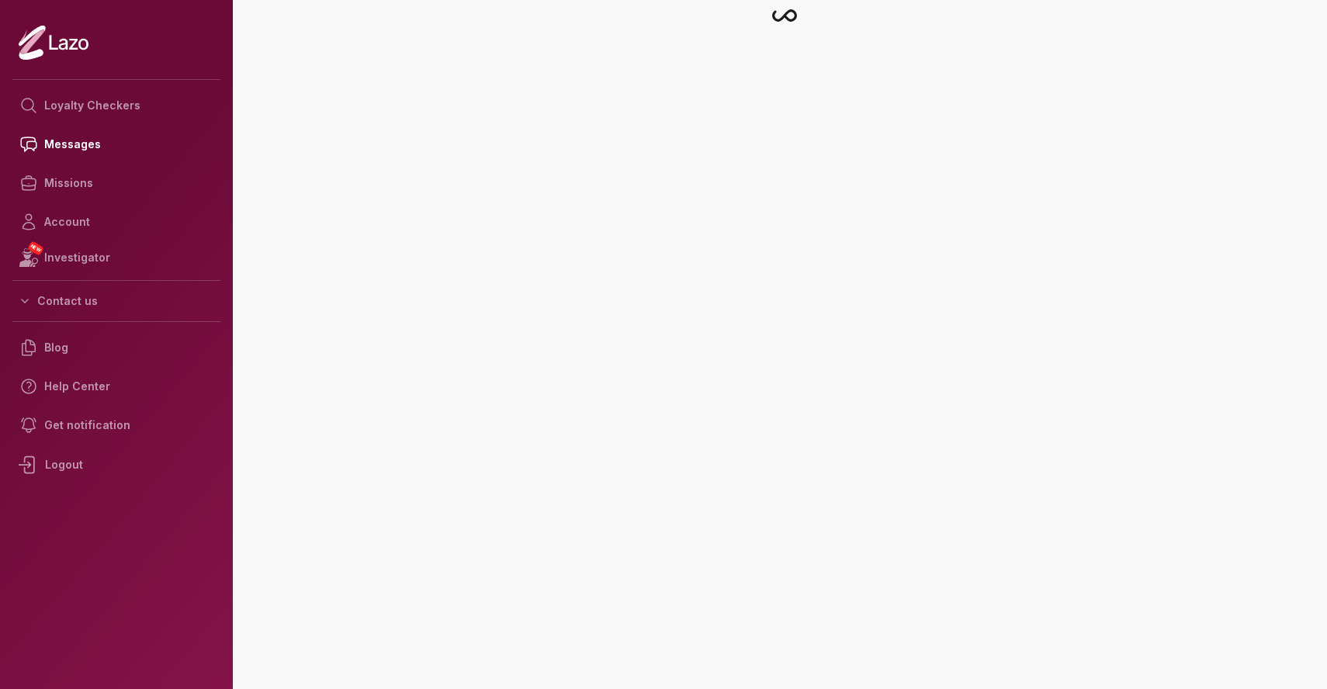  I want to click on a: Account, so click(116, 222).